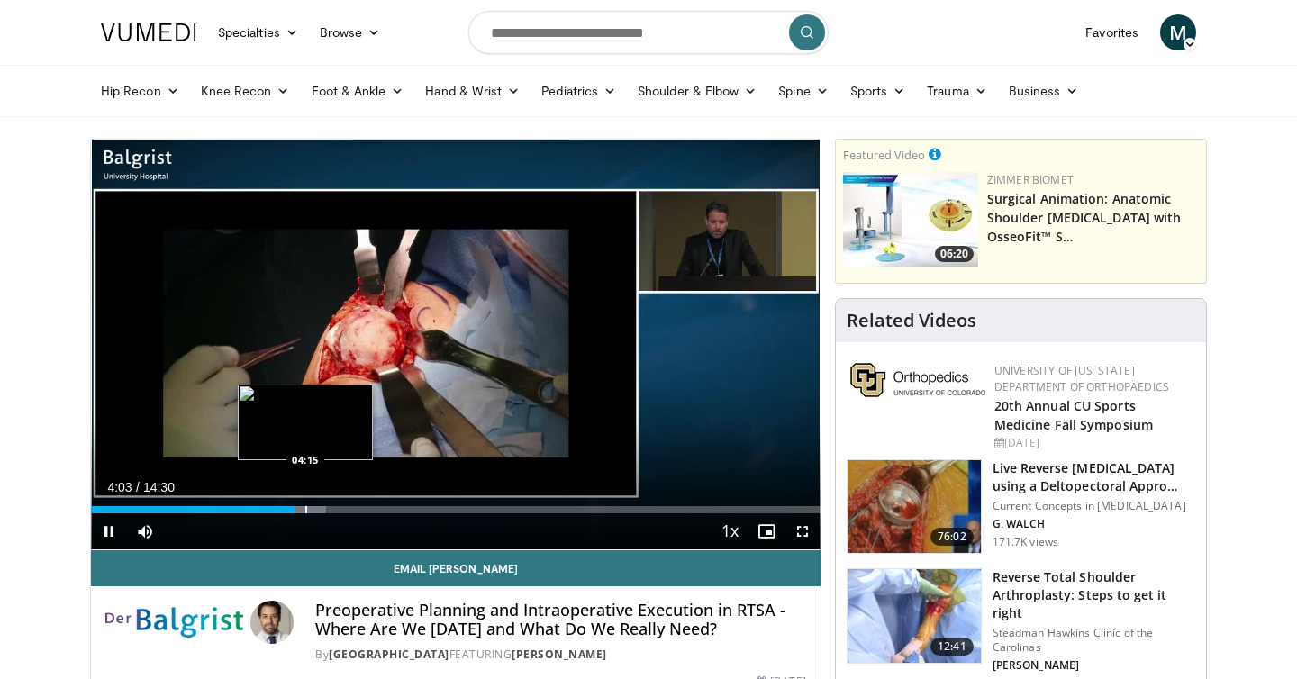 The height and width of the screenshot is (679, 1297). Describe the element at coordinates (957, 91) in the screenshot. I see `a: Trauma` at that location.